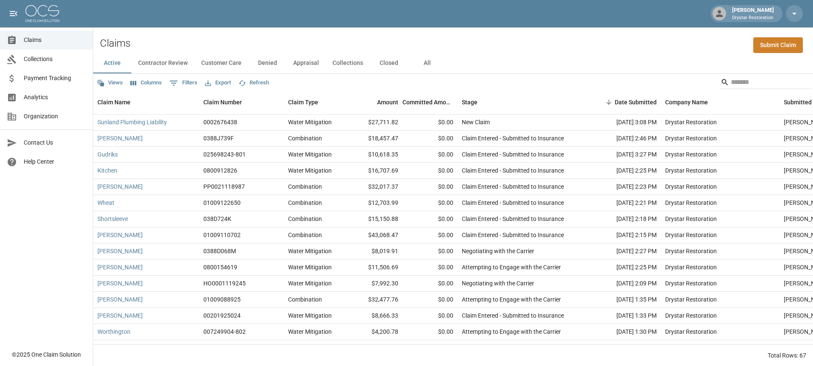 This screenshot has width=813, height=366. Describe the element at coordinates (55, 142) in the screenshot. I see `span: Contact Us` at that location.